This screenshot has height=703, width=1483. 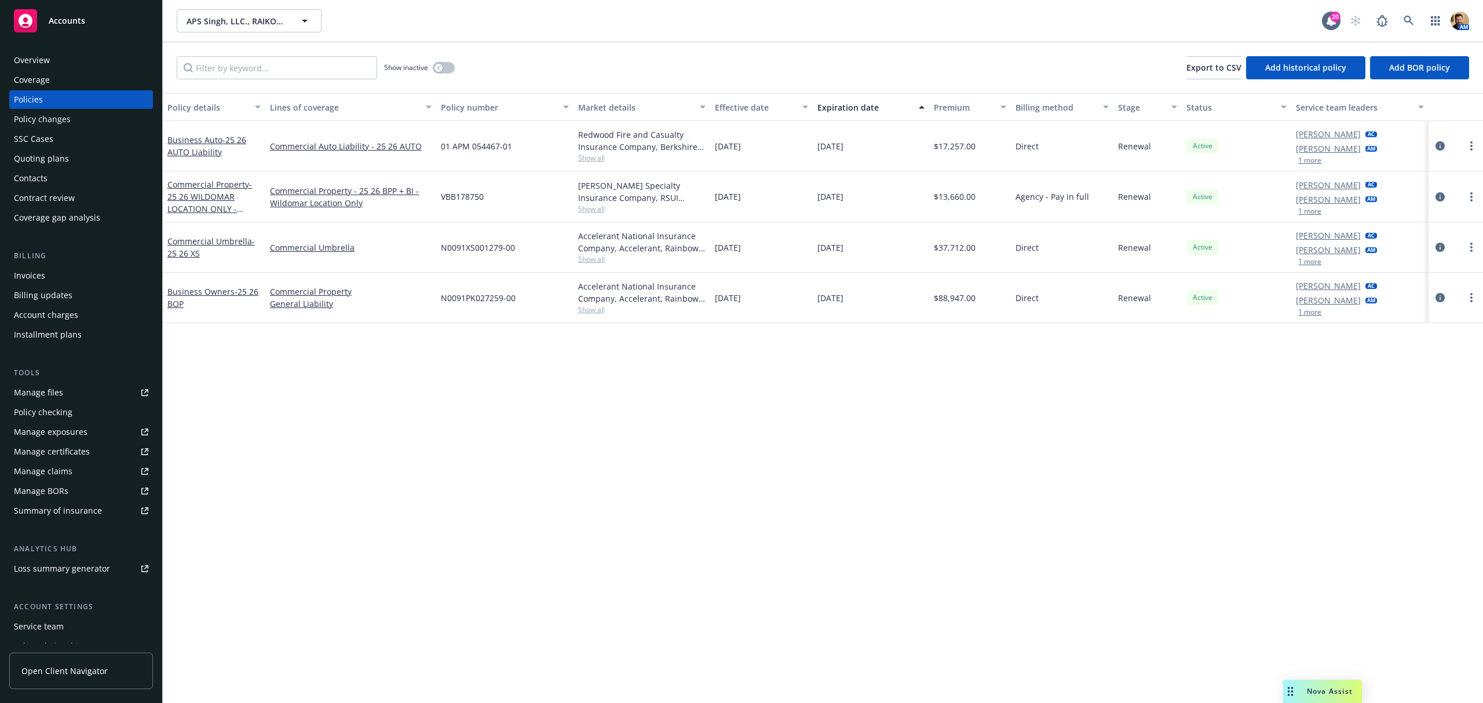 I want to click on div: Drag to move, so click(x=1290, y=692).